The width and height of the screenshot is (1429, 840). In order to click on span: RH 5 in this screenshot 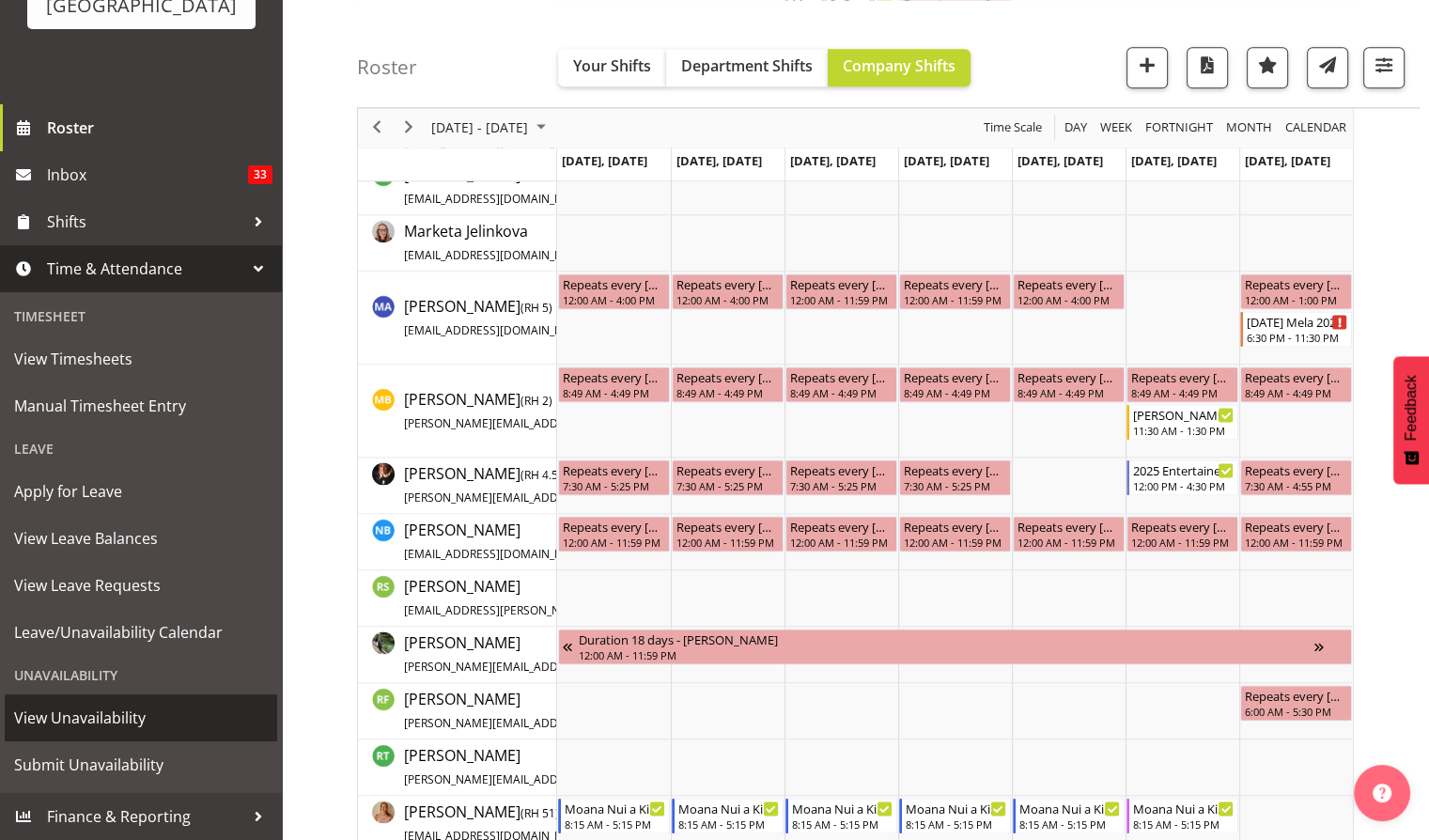, I will do `click(537, 307)`.